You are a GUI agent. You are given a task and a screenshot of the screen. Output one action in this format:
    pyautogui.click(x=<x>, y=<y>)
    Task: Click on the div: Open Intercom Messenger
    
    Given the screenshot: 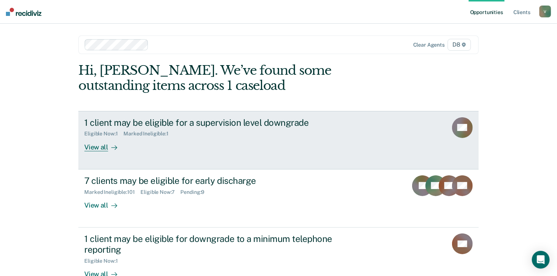 What is the action you would take?
    pyautogui.click(x=541, y=259)
    